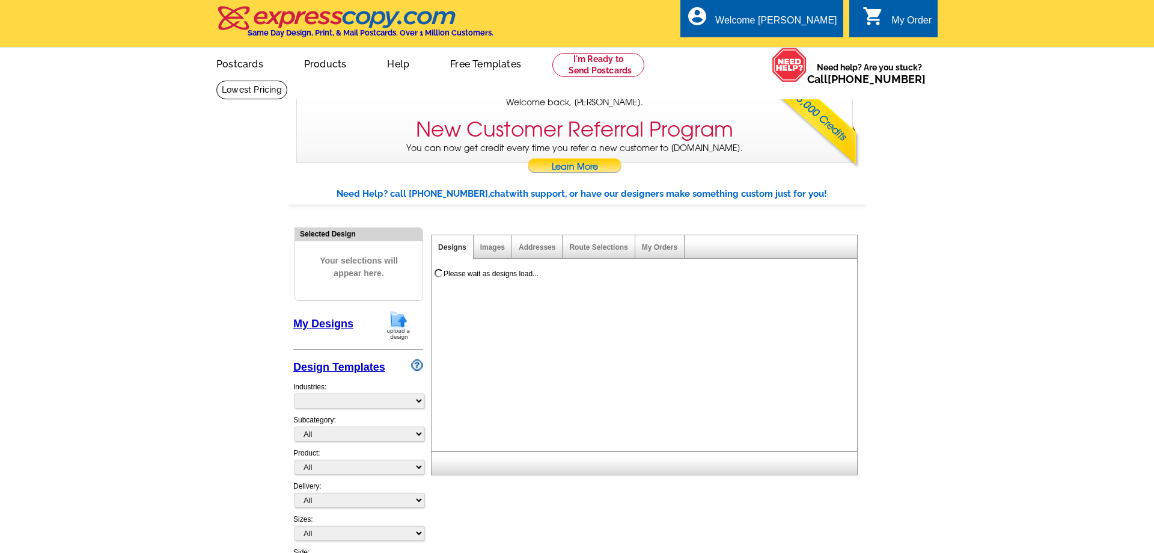 Image resolution: width=1154 pixels, height=553 pixels. Describe the element at coordinates (866, 79) in the screenshot. I see `span: Call` at that location.